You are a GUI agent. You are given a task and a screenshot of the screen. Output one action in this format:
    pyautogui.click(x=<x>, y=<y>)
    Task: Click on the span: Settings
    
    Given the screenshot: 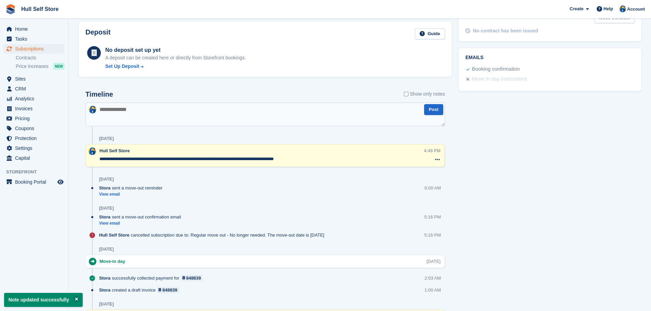 What is the action you would take?
    pyautogui.click(x=36, y=148)
    